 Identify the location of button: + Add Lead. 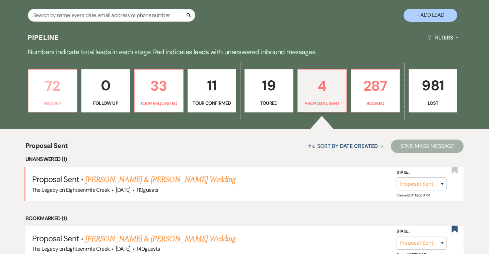
(430, 15).